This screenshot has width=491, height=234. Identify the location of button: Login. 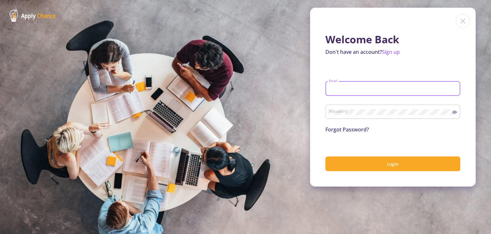
(393, 163).